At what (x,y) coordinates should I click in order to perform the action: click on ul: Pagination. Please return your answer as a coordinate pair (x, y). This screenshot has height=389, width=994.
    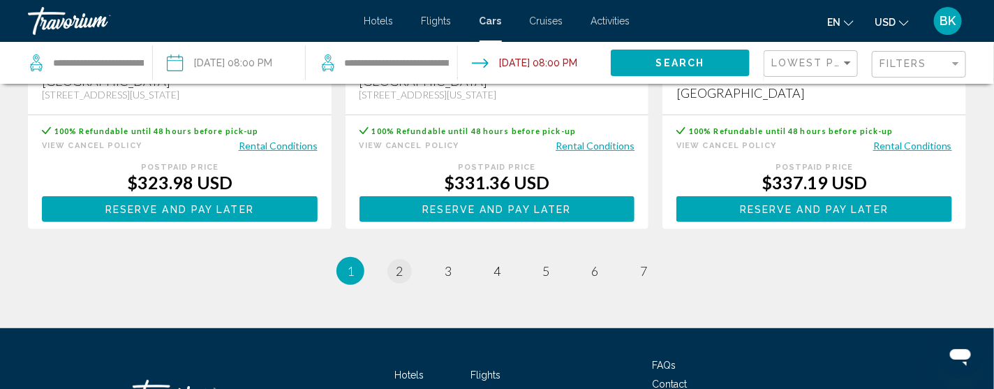
    Looking at the image, I should click on (497, 271).